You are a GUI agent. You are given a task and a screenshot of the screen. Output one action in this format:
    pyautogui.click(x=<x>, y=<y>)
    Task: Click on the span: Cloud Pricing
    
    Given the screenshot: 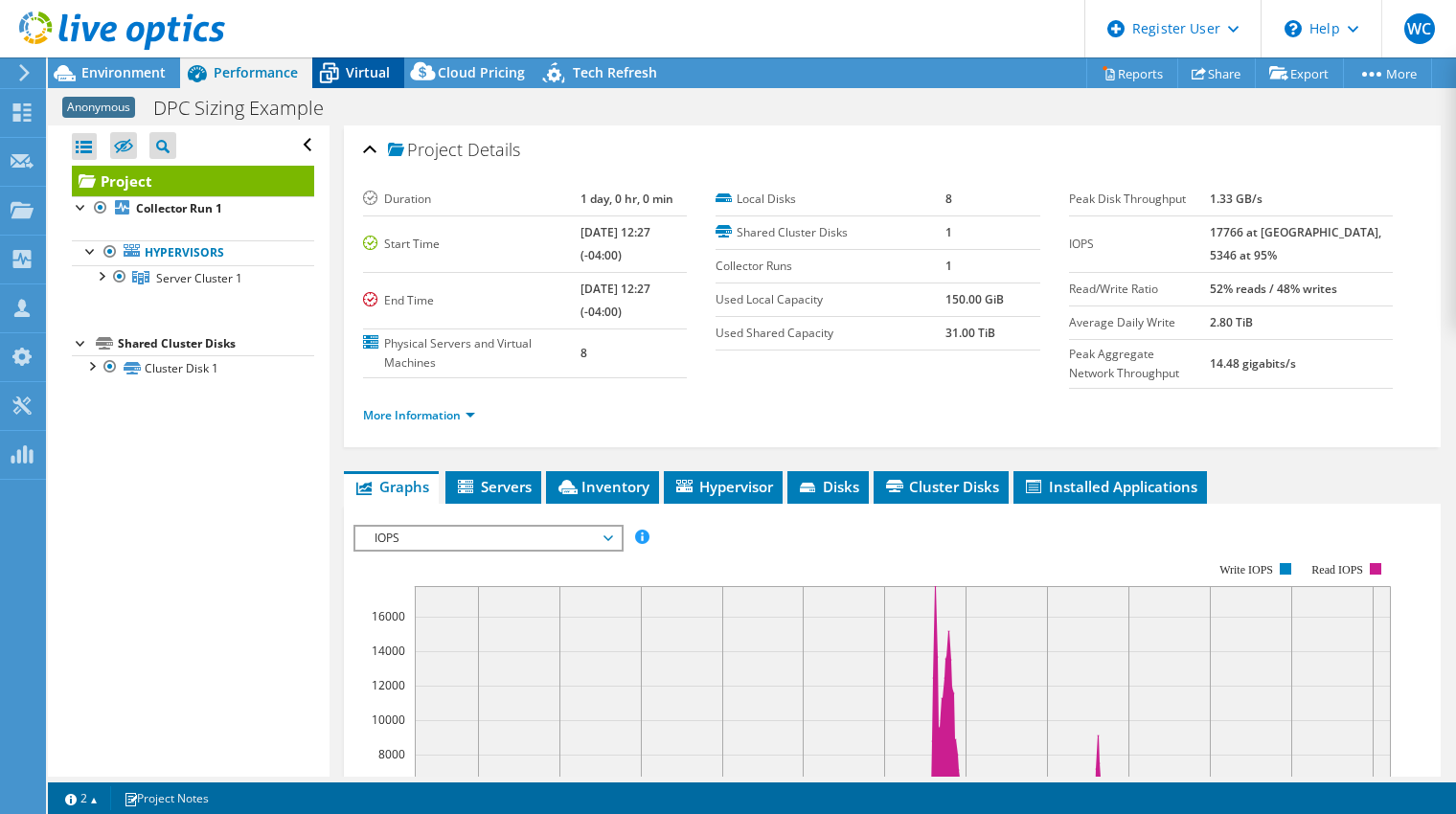 What is the action you would take?
    pyautogui.click(x=481, y=72)
    